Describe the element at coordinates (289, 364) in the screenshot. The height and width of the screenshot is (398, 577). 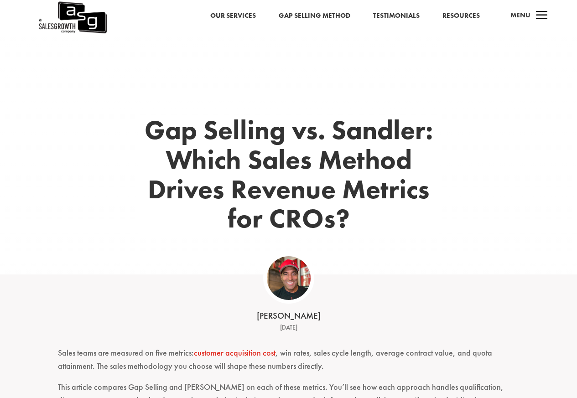
I see `p: Sales teams are measured on five metrics: , win rates, sales cycle length, average contract value...` at that location.